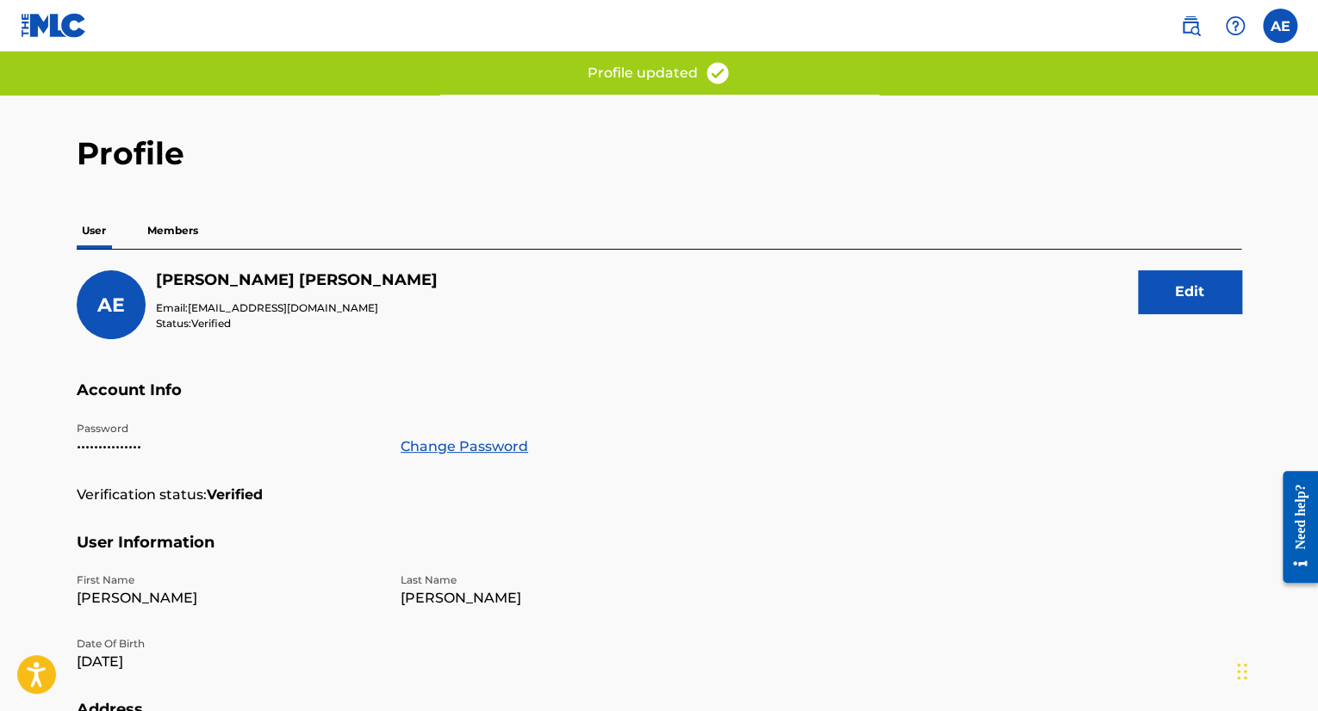 The height and width of the screenshot is (711, 1318). What do you see at coordinates (1275, 670) in the screenshot?
I see `div: Chat Widget` at bounding box center [1275, 670].